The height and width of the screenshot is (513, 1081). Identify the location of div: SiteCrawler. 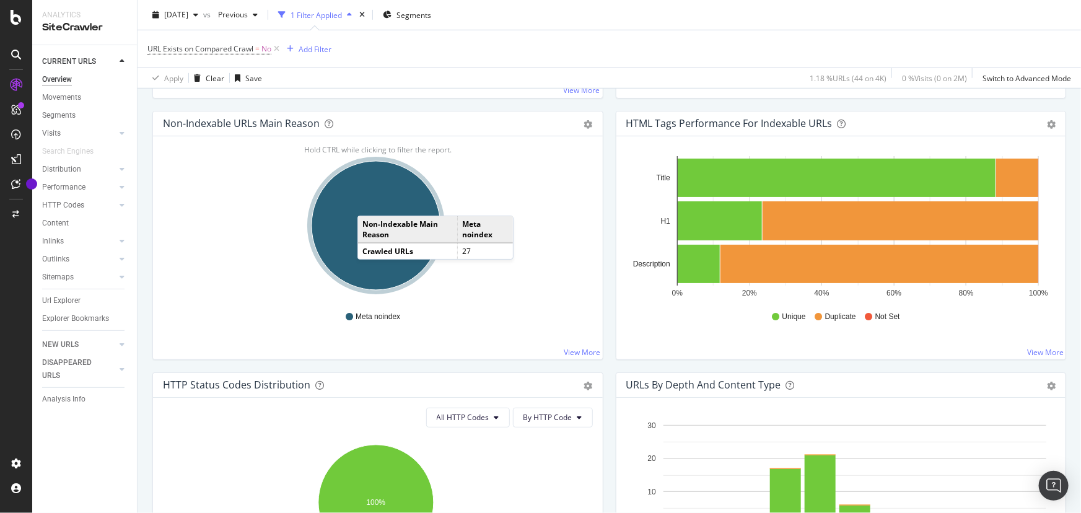
(84, 27).